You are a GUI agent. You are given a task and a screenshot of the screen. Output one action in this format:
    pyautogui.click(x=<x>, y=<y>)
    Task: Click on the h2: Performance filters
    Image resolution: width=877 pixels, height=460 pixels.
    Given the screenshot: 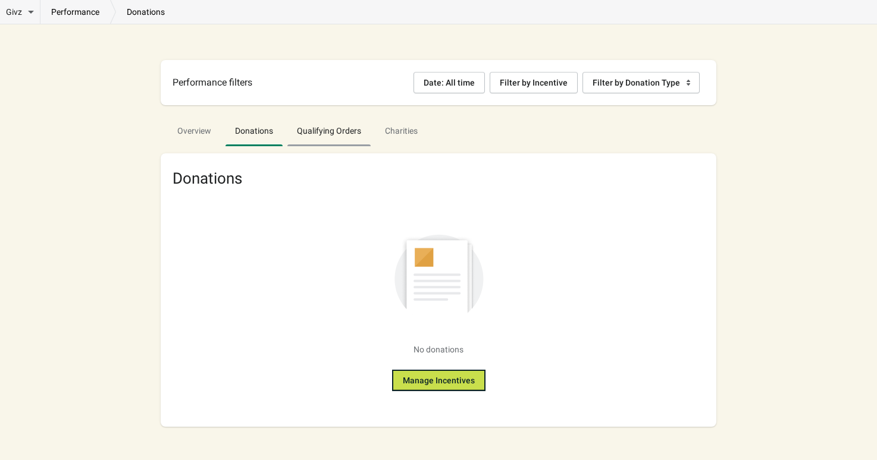 What is the action you would take?
    pyautogui.click(x=212, y=83)
    